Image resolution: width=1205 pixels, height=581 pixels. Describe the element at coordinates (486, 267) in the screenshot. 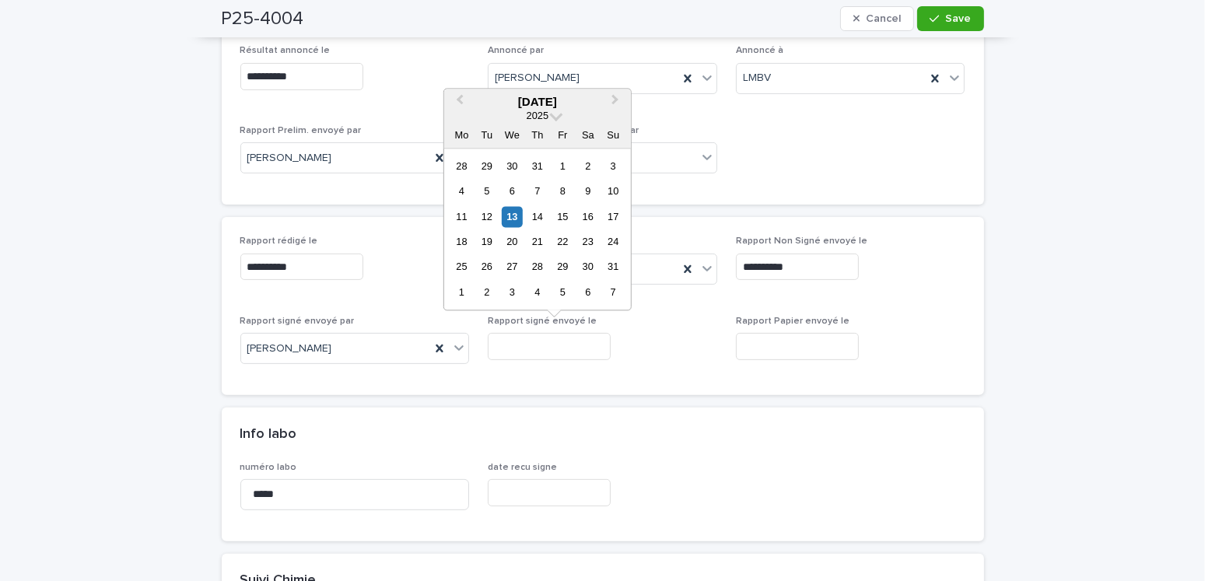

I see `div: Choose Tuesday, 26 August 2025` at that location.